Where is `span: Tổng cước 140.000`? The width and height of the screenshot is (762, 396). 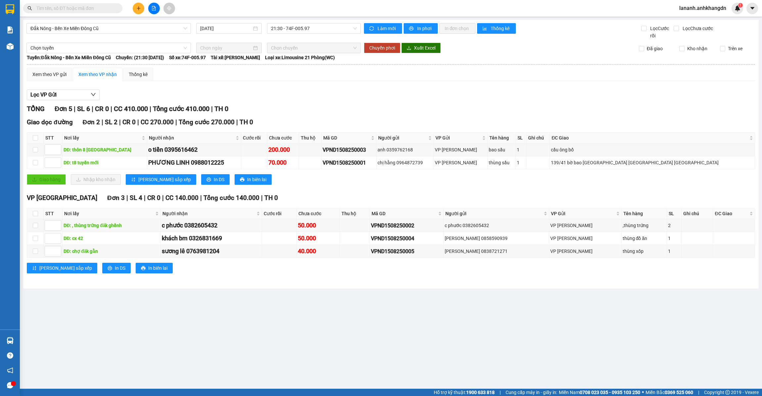
span: Tổng cước 140.000 is located at coordinates (231, 198).